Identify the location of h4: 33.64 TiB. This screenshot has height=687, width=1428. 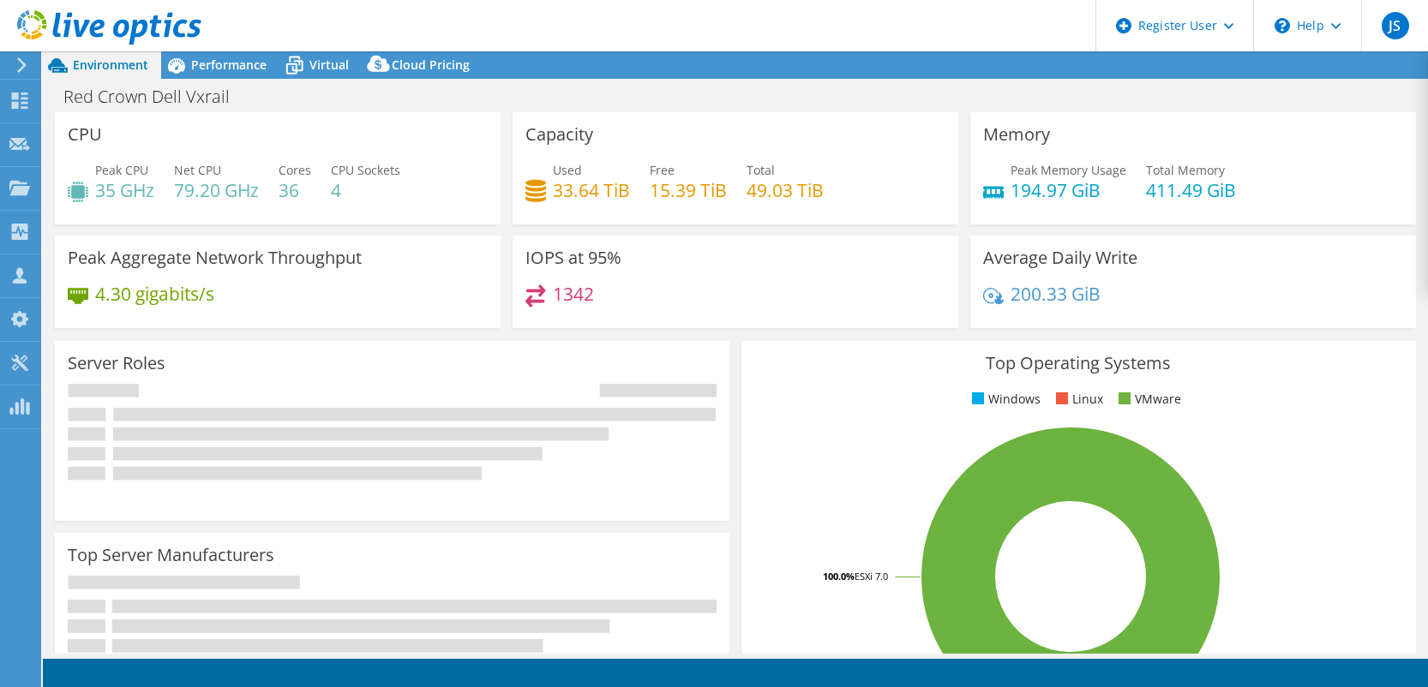
(591, 190).